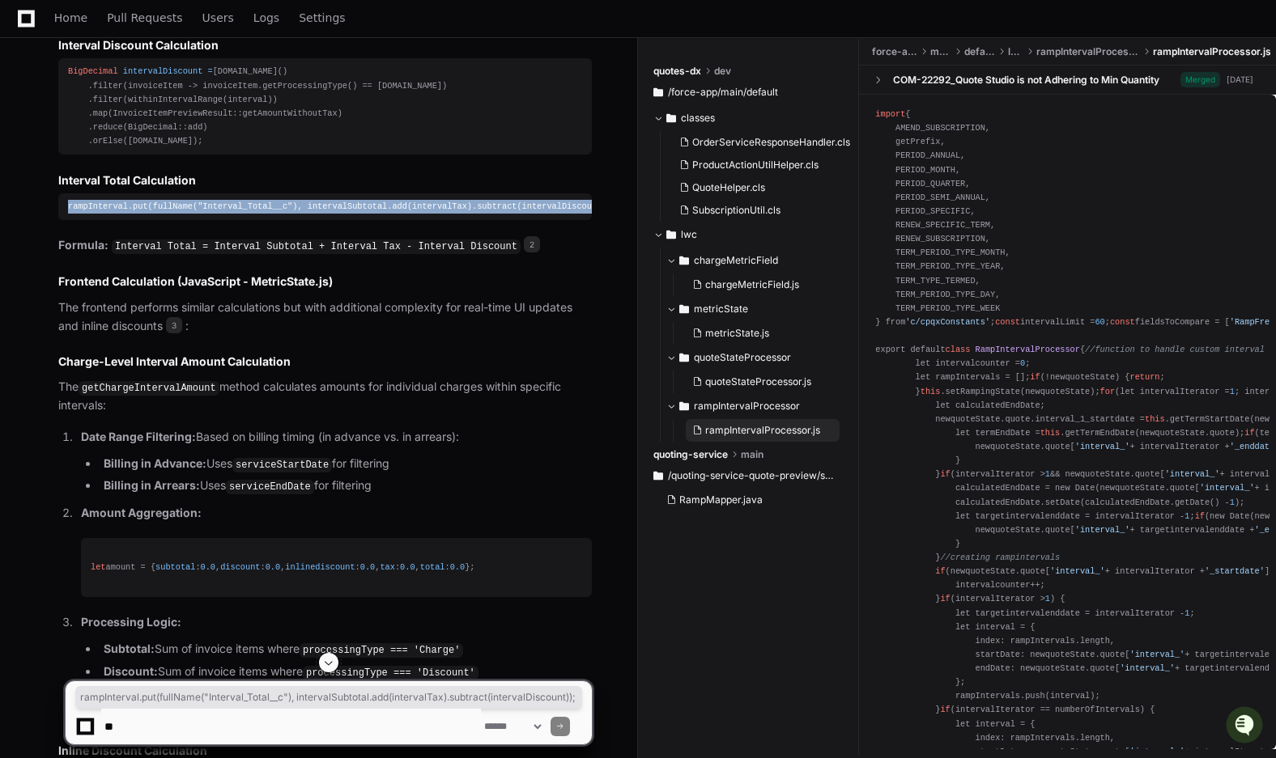  I want to click on code: serviceEndDate, so click(270, 487).